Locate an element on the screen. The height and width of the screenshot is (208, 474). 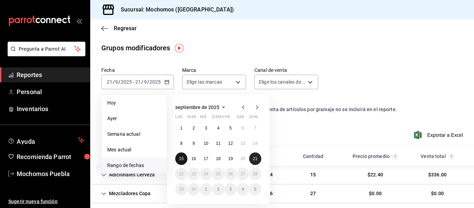
abbr: 20 de septiembre de 2025 is located at coordinates (243, 159).